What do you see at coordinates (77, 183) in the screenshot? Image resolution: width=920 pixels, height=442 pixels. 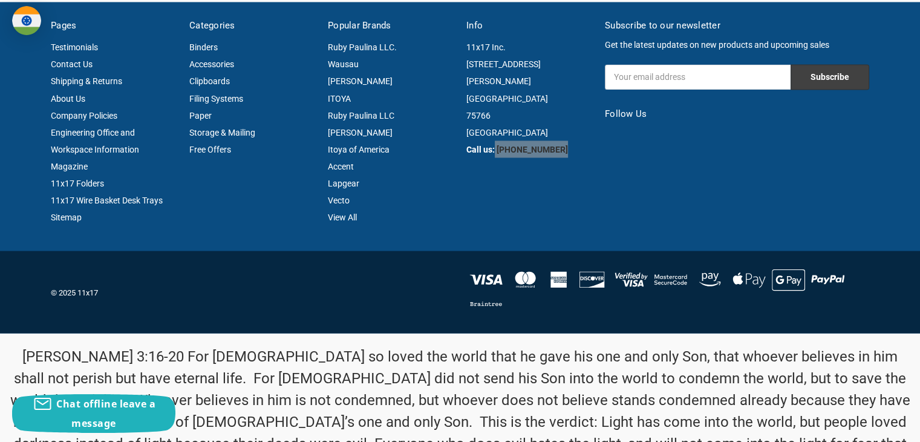 I see `a: 11x17 Folders` at bounding box center [77, 183].